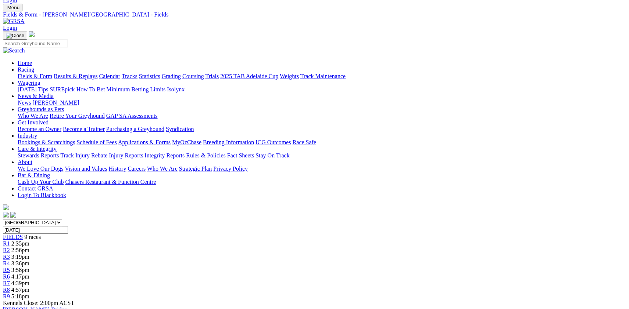 The image size is (629, 309). I want to click on a: Statistics, so click(150, 76).